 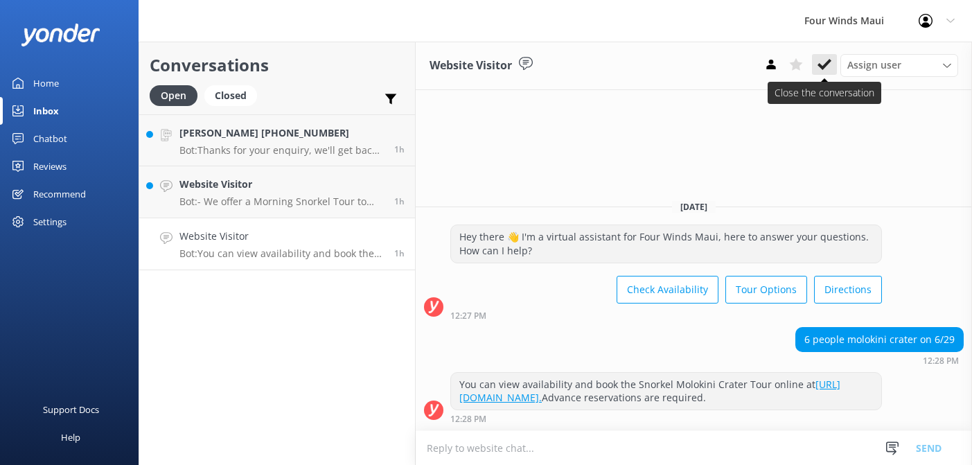 What do you see at coordinates (399, 149) in the screenshot?
I see `span: Aug 26 2025 01:11pm (UTC -10:00) Pacific/Honolulu` at bounding box center [399, 149].